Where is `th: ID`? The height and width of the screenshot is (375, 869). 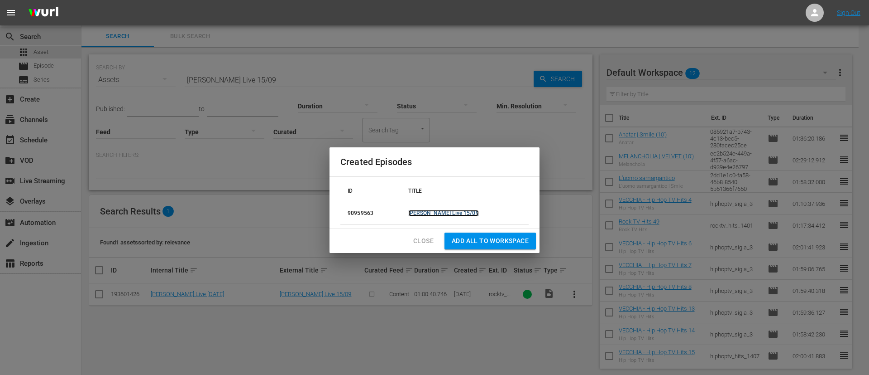 th: ID is located at coordinates (371, 191).